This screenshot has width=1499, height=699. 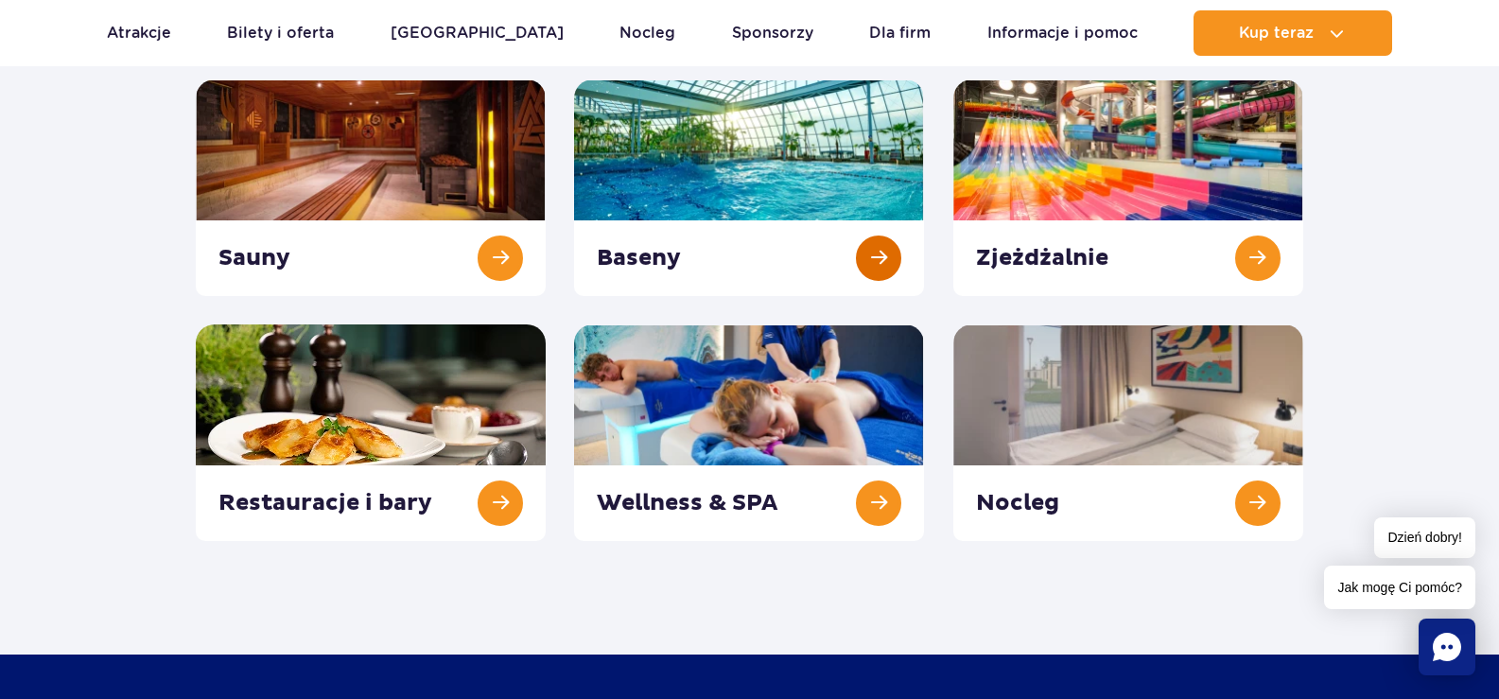 What do you see at coordinates (1425, 537) in the screenshot?
I see `span: Dzień dobry!` at bounding box center [1425, 537].